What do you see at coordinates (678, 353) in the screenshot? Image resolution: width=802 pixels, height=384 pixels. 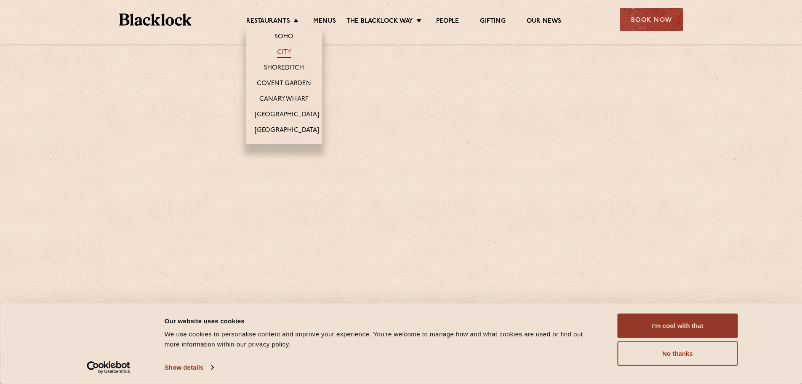 I see `button: No thanks` at bounding box center [678, 353].